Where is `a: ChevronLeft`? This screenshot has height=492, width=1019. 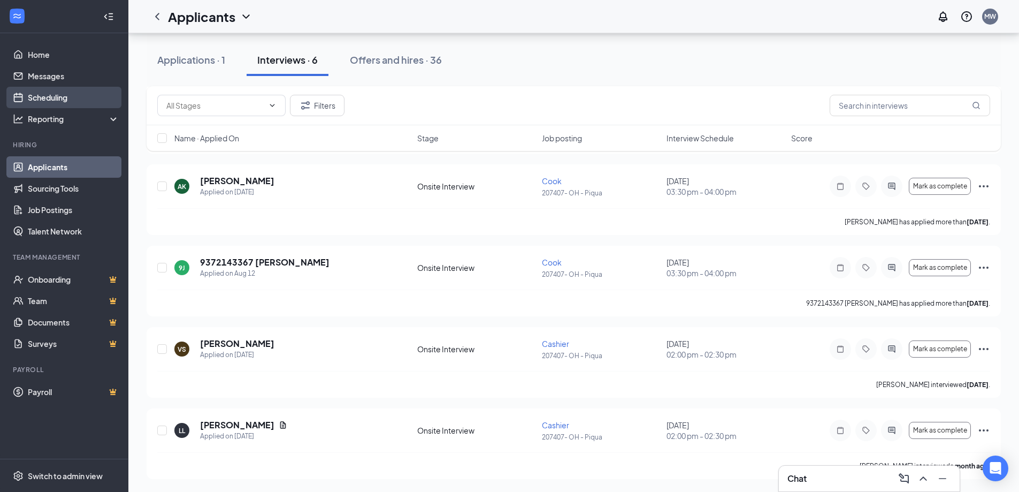
a: ChevronLeft is located at coordinates (157, 17).